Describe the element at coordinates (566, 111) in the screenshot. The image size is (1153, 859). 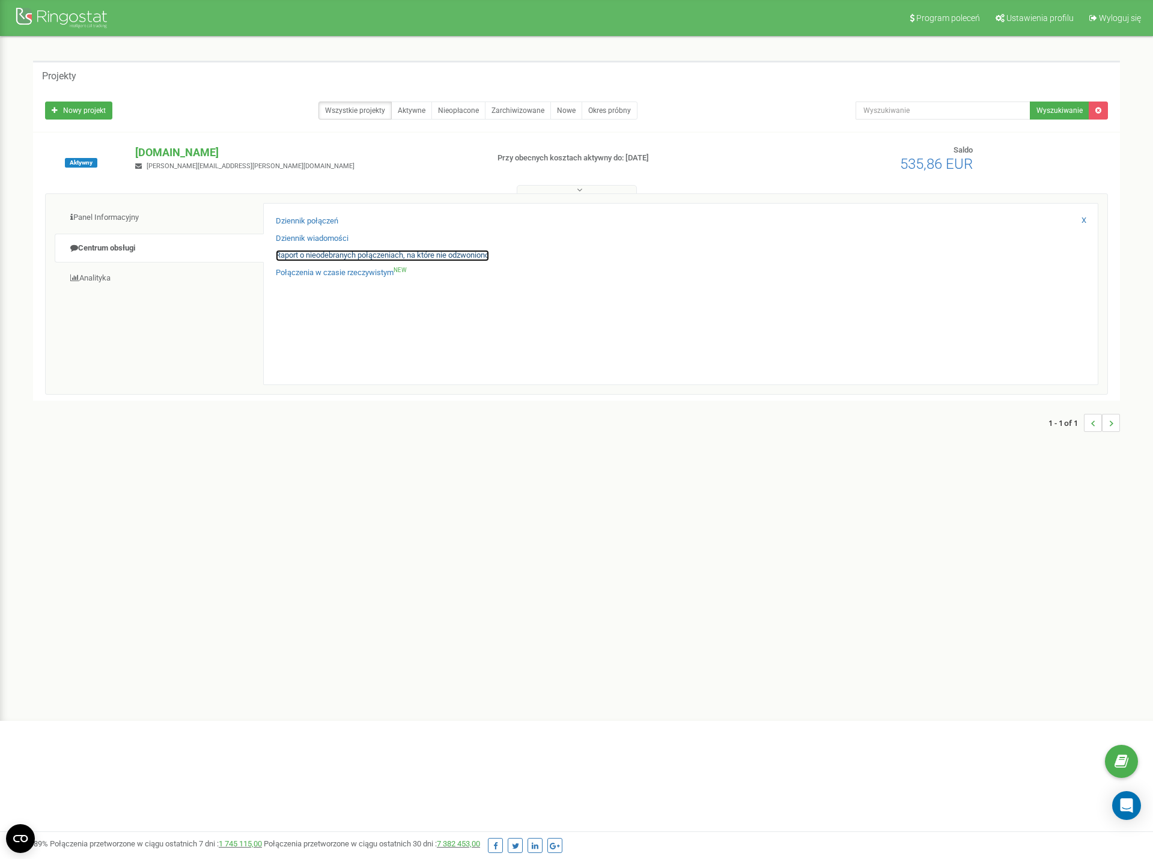
I see `a: Nowe` at that location.